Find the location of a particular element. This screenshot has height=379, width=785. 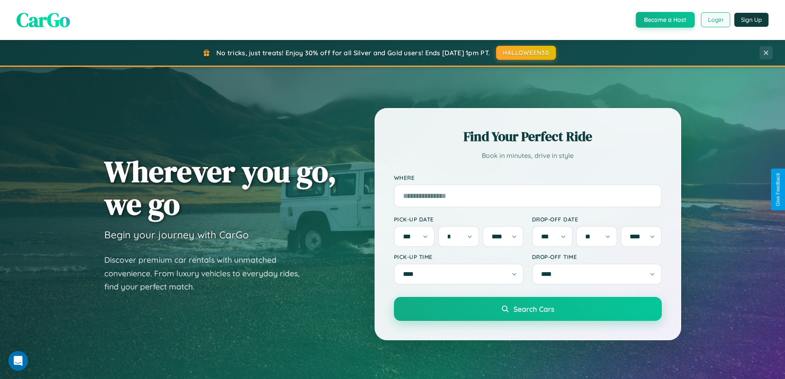

button: HALLOWEEN30 is located at coordinates (526, 53).